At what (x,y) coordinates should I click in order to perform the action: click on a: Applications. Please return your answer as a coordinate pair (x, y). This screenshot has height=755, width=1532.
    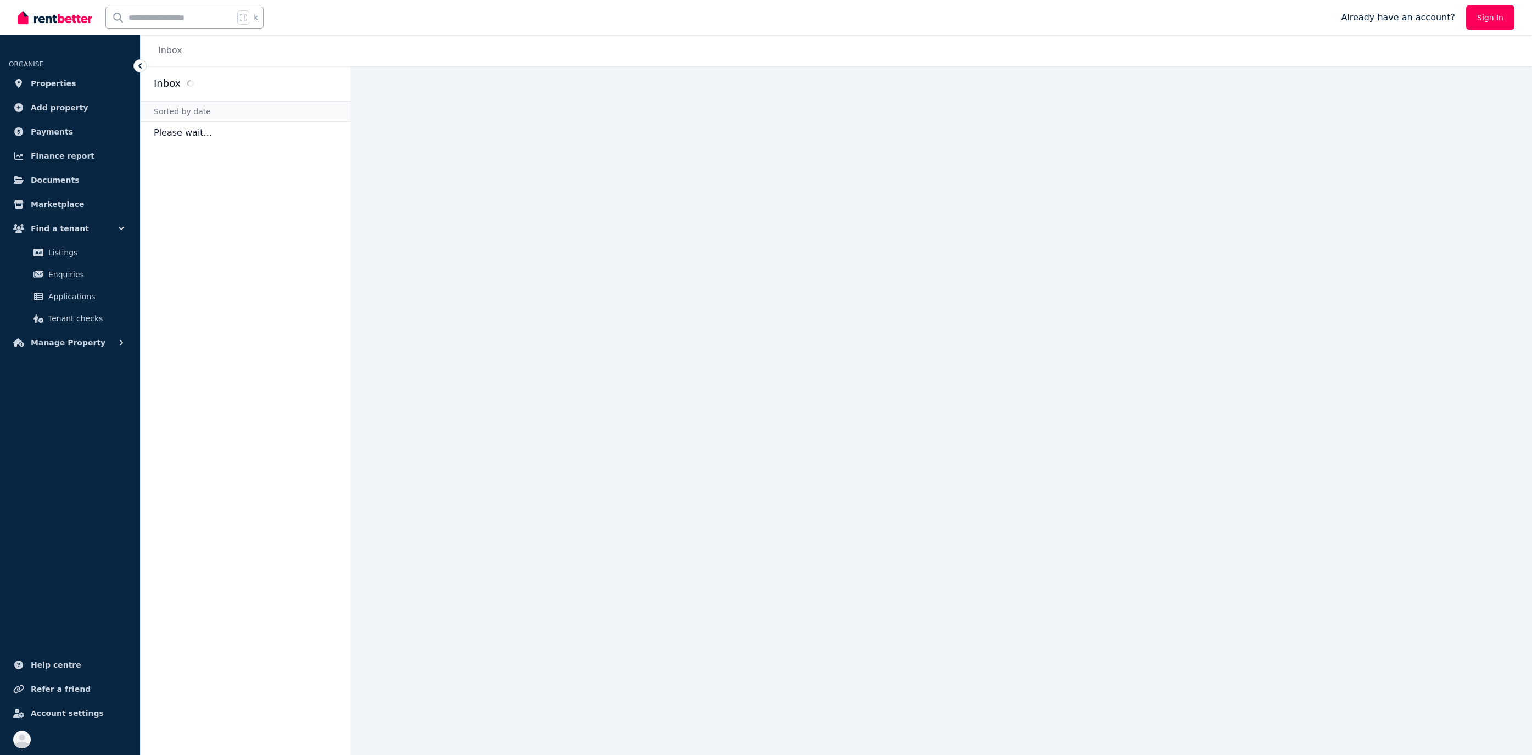
    Looking at the image, I should click on (70, 296).